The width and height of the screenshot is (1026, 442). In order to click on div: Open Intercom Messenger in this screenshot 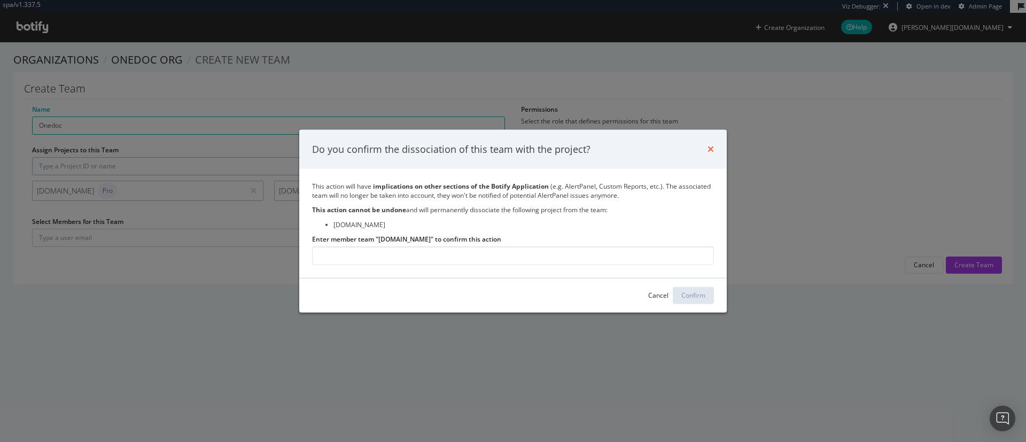, I will do `click(1002, 418)`.